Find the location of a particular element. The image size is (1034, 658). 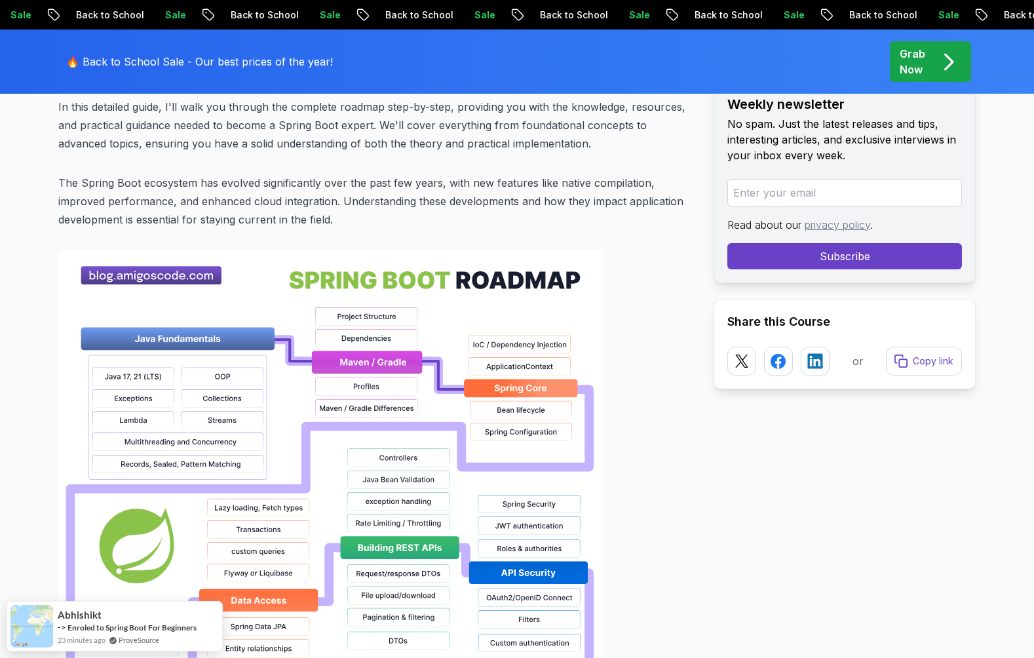

p: Grab Now is located at coordinates (912, 62).